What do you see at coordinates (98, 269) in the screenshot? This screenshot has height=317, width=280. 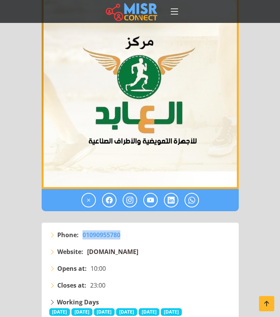 I see `span: 10:00` at bounding box center [98, 269].